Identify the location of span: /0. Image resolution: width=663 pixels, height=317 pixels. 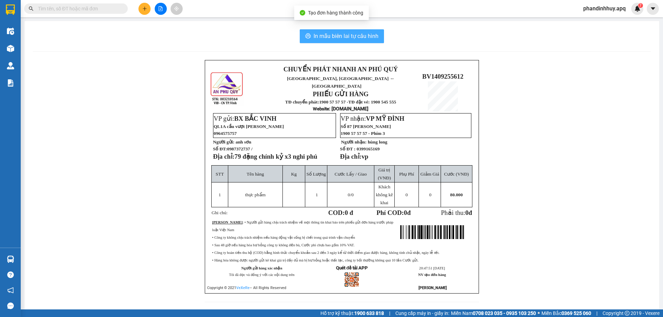
(350, 195).